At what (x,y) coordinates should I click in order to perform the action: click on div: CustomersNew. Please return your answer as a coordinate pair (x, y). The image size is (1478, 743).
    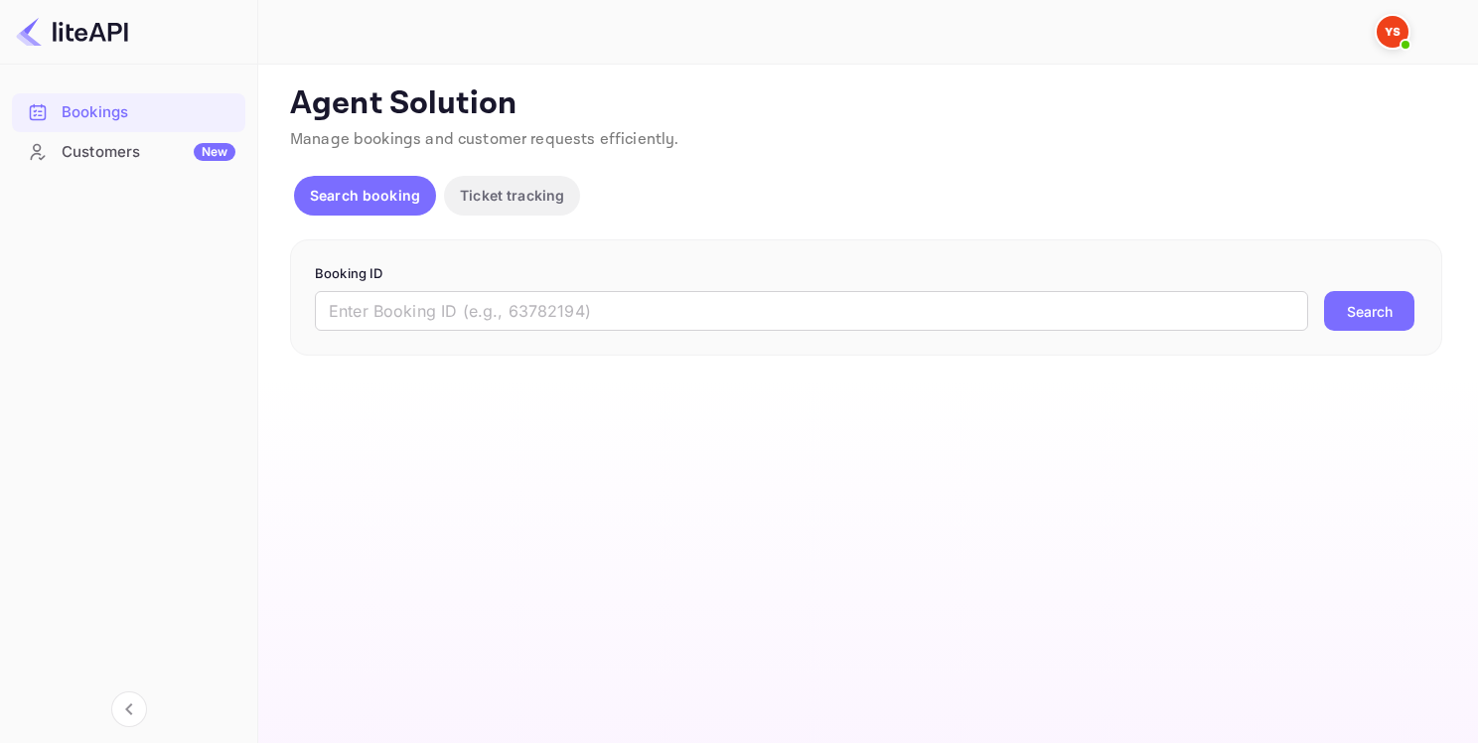
    Looking at the image, I should click on (128, 152).